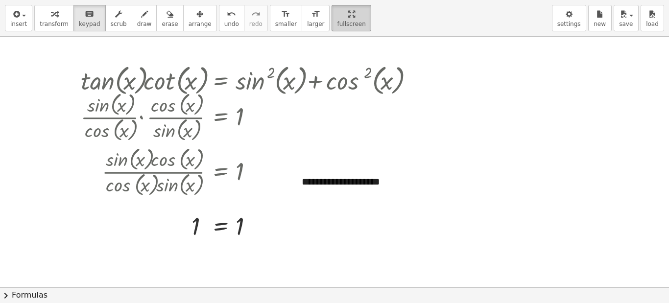 This screenshot has height=303, width=669. Describe the element at coordinates (351, 18) in the screenshot. I see `button: fullscreen` at that location.